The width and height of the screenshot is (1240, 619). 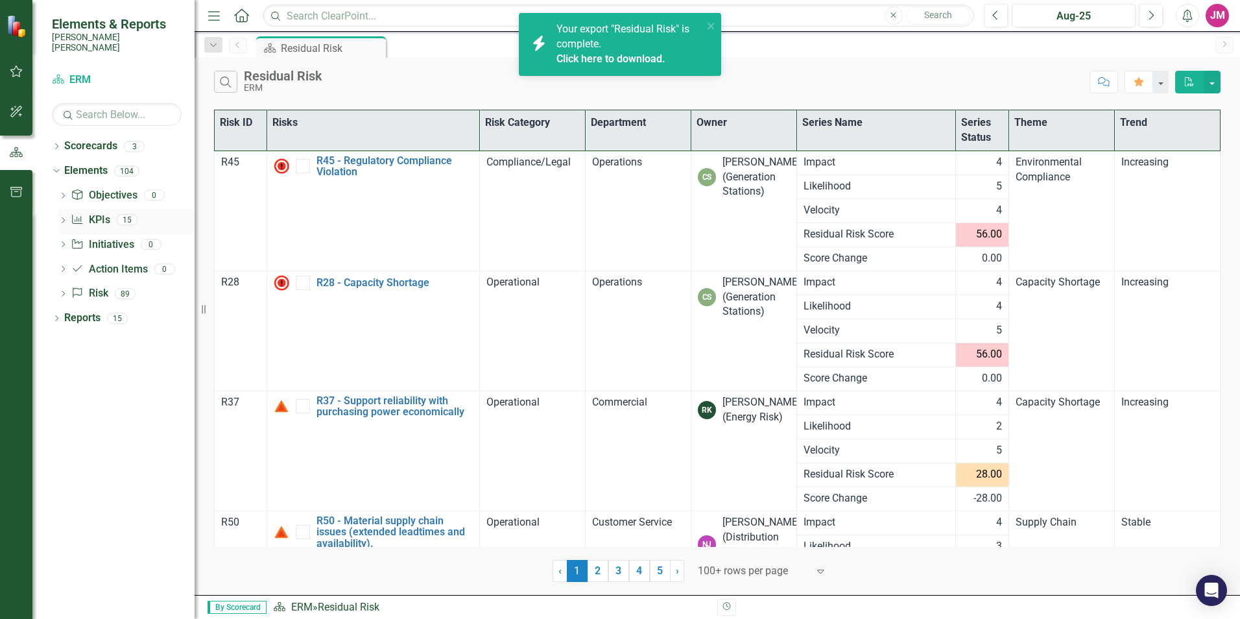 I want to click on span: Commercial, so click(x=619, y=402).